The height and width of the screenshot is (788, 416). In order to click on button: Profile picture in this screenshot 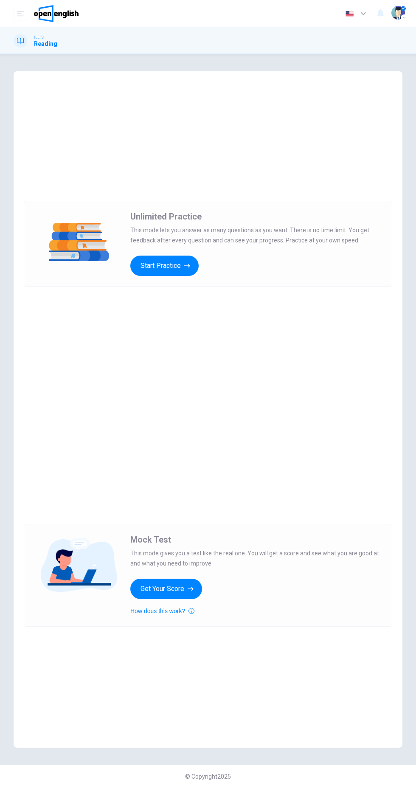, I will do `click(398, 13)`.